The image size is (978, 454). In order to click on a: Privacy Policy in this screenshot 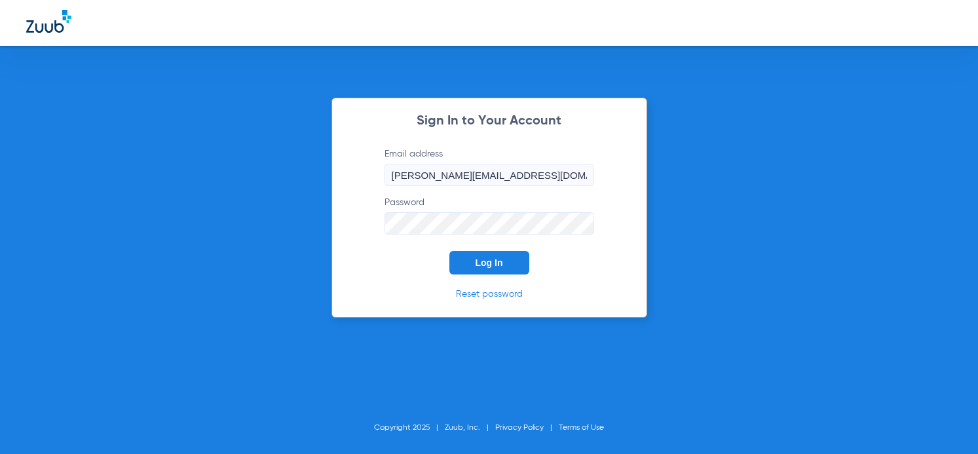, I will do `click(520, 428)`.